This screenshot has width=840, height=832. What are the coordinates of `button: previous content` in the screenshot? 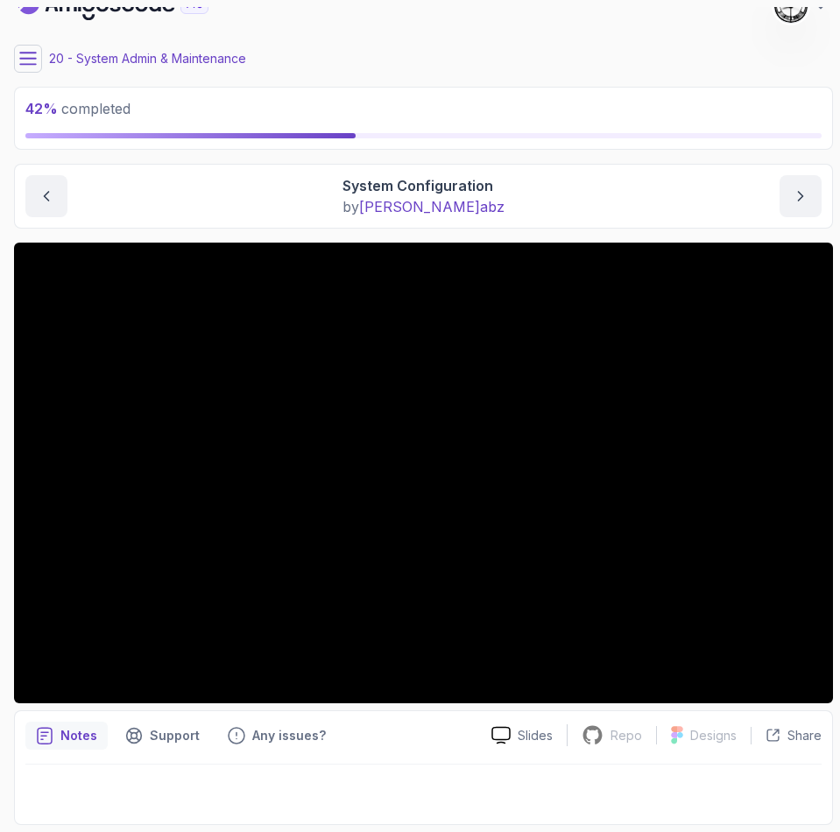 It's located at (46, 196).